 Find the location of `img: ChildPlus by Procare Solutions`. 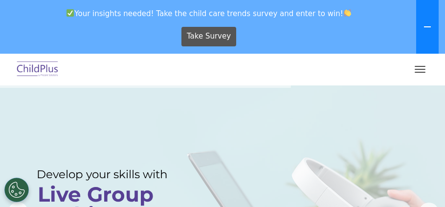

img: ChildPlus by Procare Solutions is located at coordinates (38, 69).